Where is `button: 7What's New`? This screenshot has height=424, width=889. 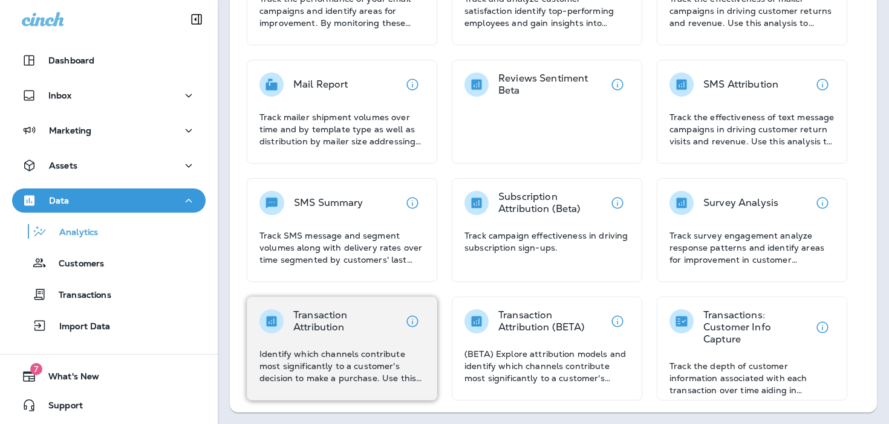
button: 7What's New is located at coordinates (109, 377).